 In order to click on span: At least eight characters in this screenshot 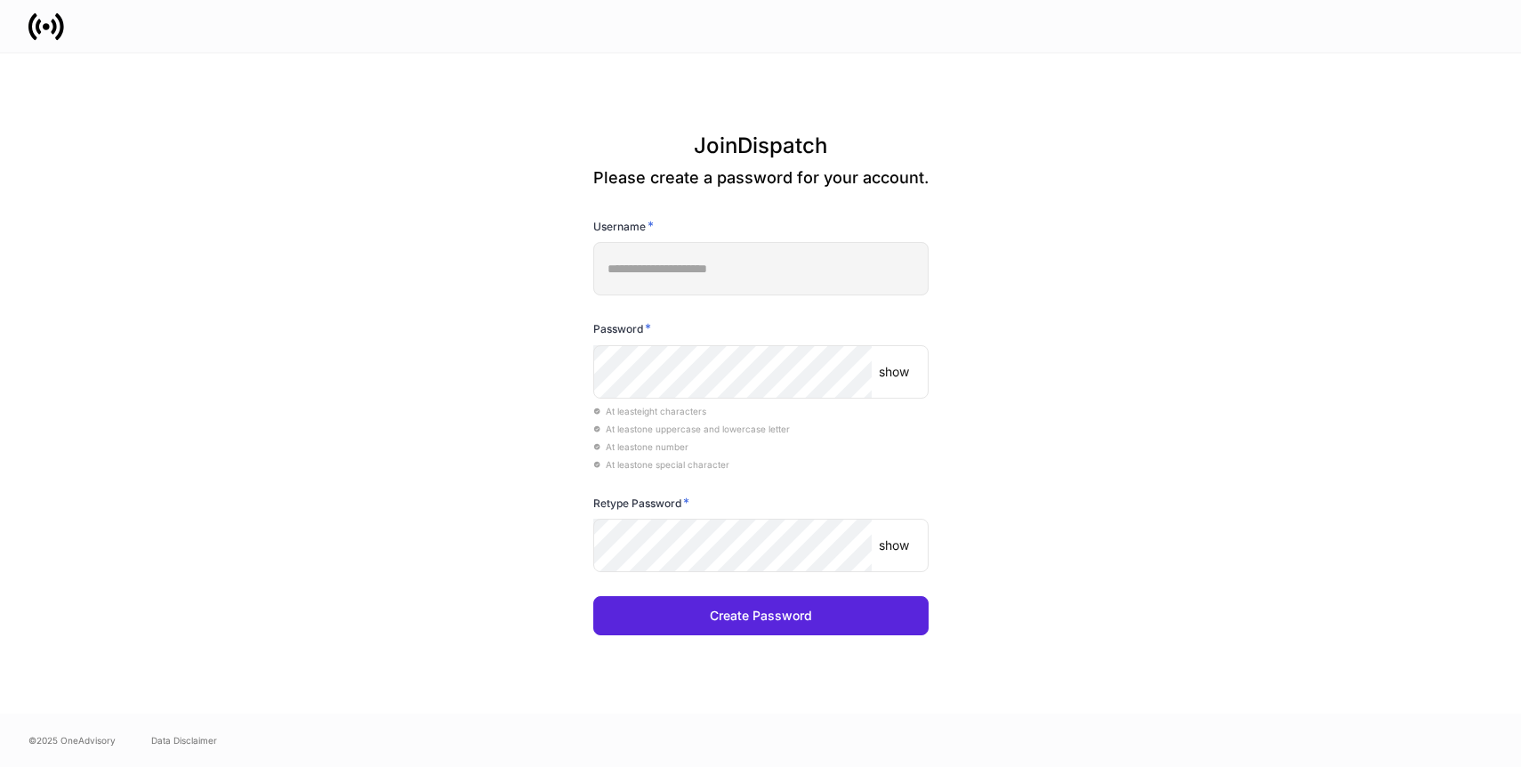, I will do `click(649, 411)`.